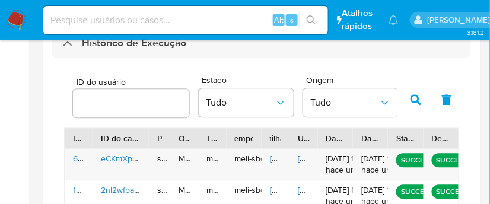 The width and height of the screenshot is (490, 204). Describe the element at coordinates (186, 20) in the screenshot. I see `input: Pesquise usuários ou casos...` at that location.